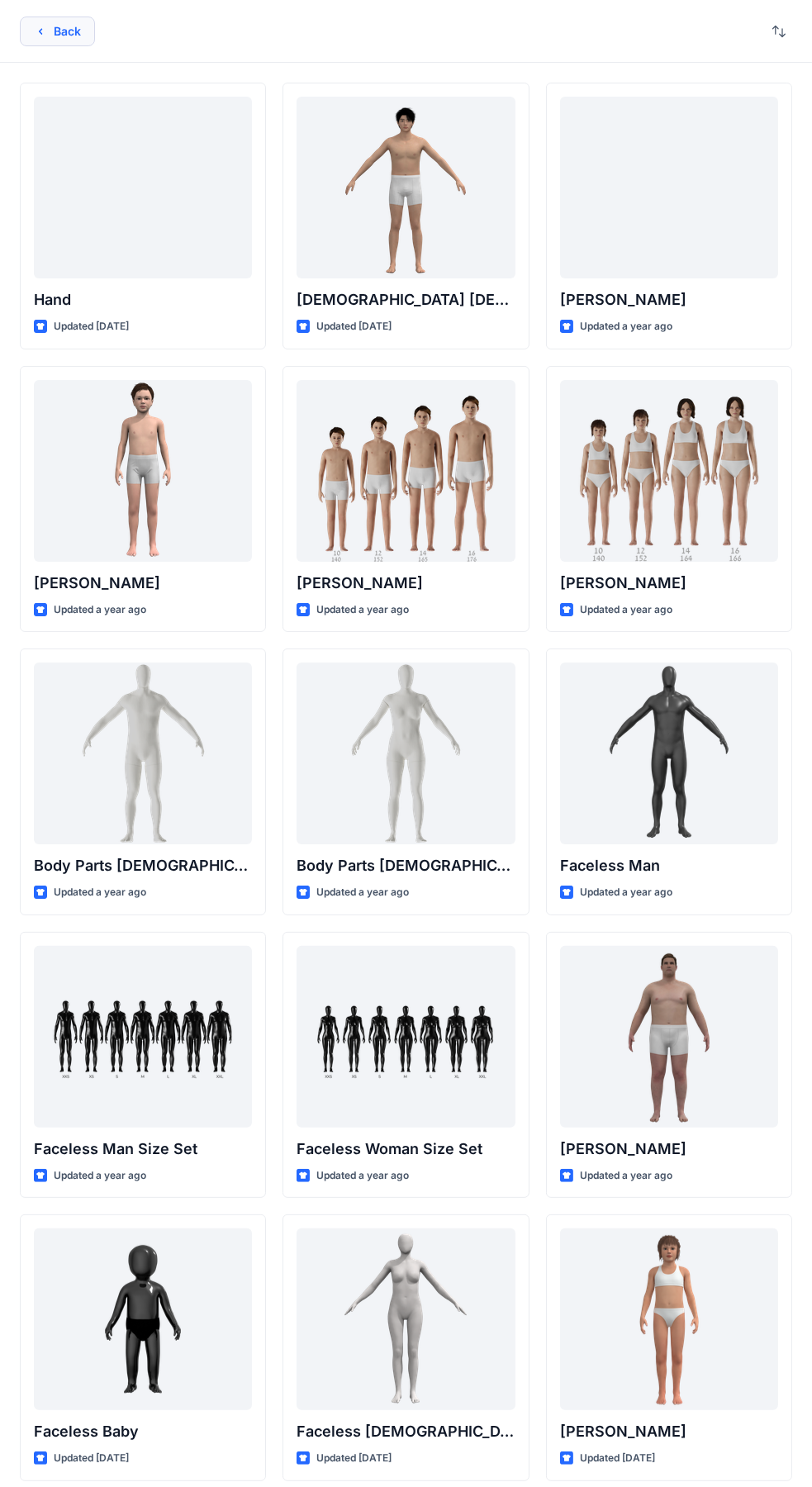 The image size is (812, 1487). I want to click on p: Hand, so click(142, 300).